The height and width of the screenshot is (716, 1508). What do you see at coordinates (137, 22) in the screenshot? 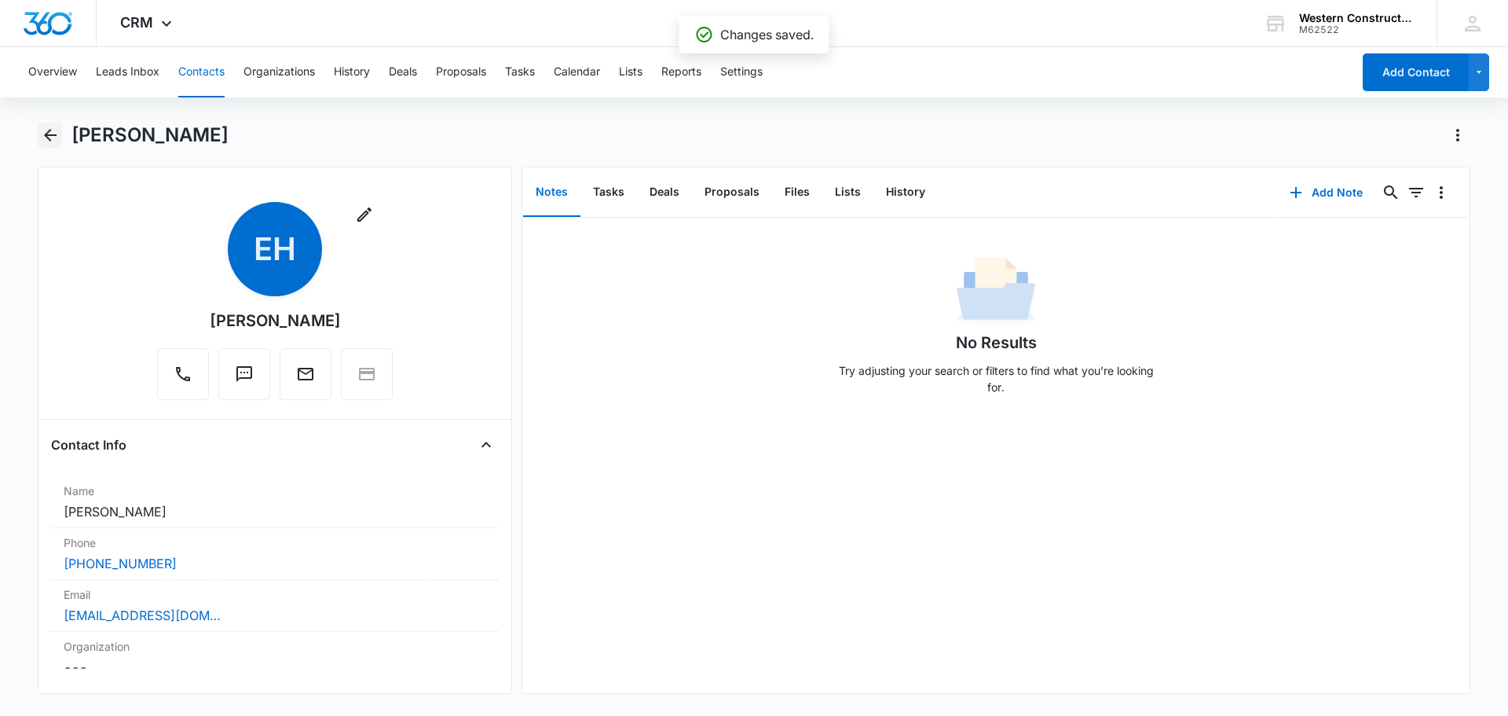
I see `span: CRM` at bounding box center [137, 22].